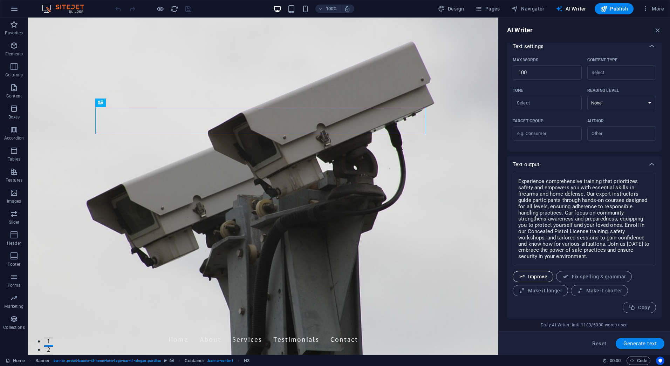 This screenshot has height=366, width=670. I want to click on input: ToneClear, so click(541, 103).